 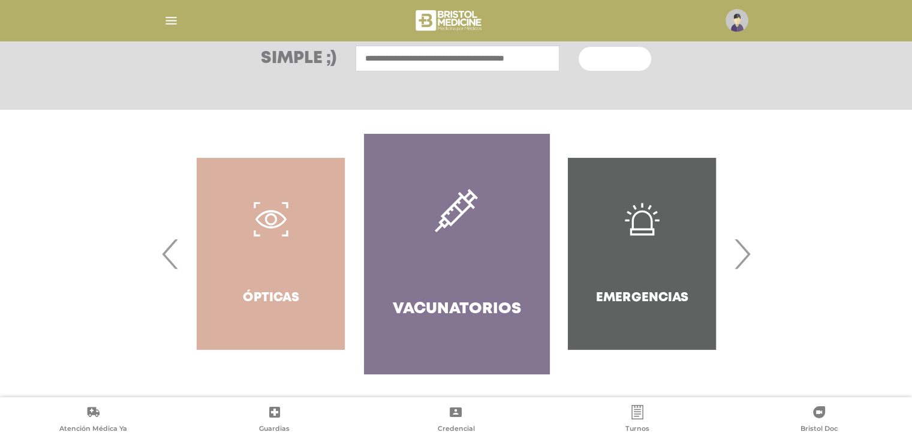 I want to click on a: Credencial, so click(x=456, y=420).